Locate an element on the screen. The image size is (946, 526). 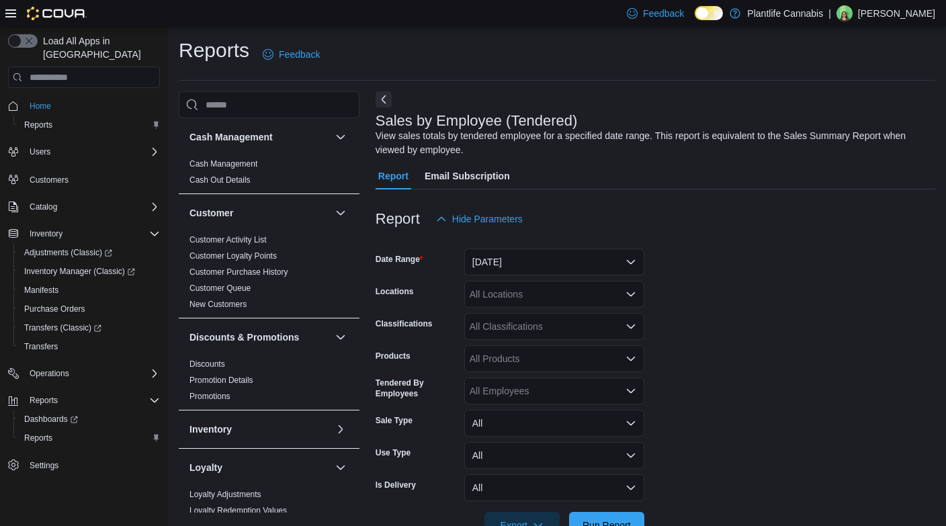
div: Cash Management is located at coordinates (269, 175).